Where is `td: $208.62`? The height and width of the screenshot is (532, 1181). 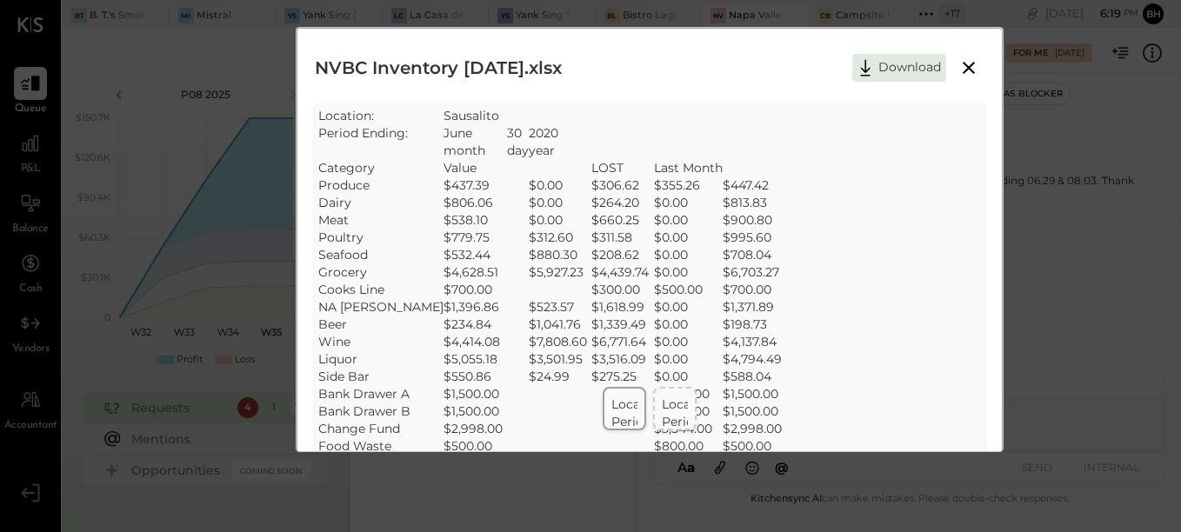
td: $208.62 is located at coordinates (623, 255).